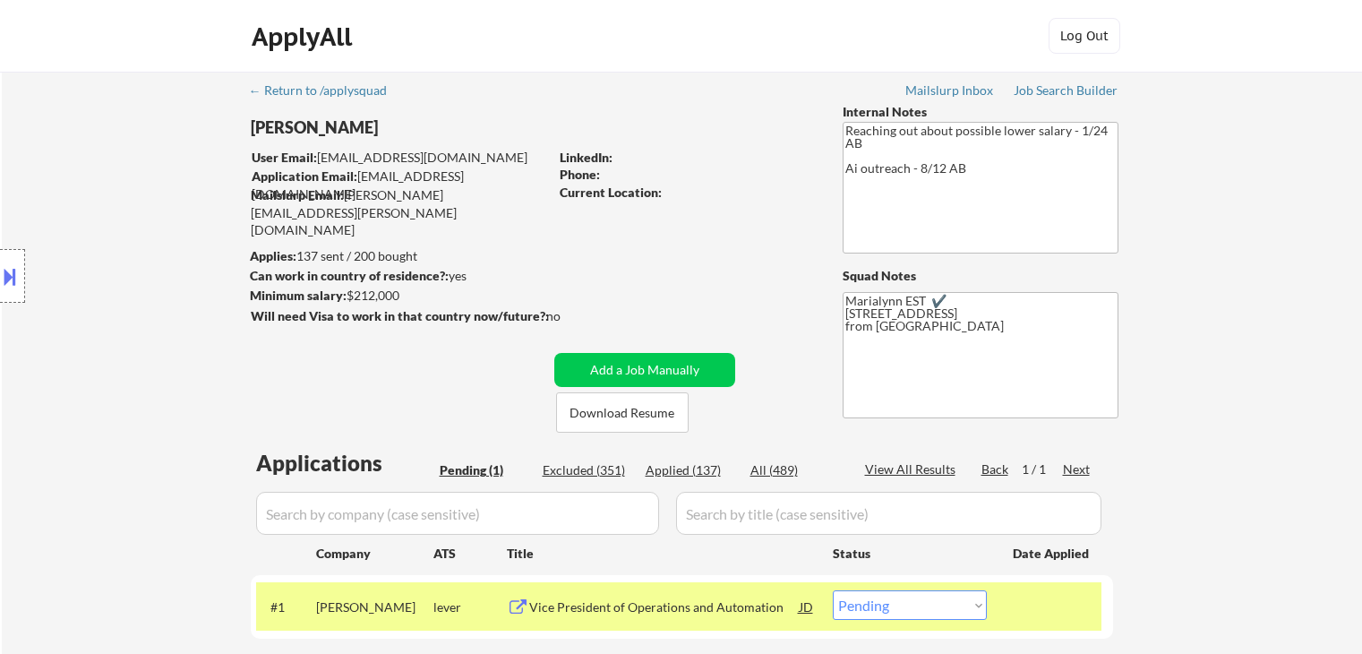 The width and height of the screenshot is (1362, 654). What do you see at coordinates (585, 157) in the screenshot?
I see `strong: LinkedIn:` at bounding box center [585, 157].